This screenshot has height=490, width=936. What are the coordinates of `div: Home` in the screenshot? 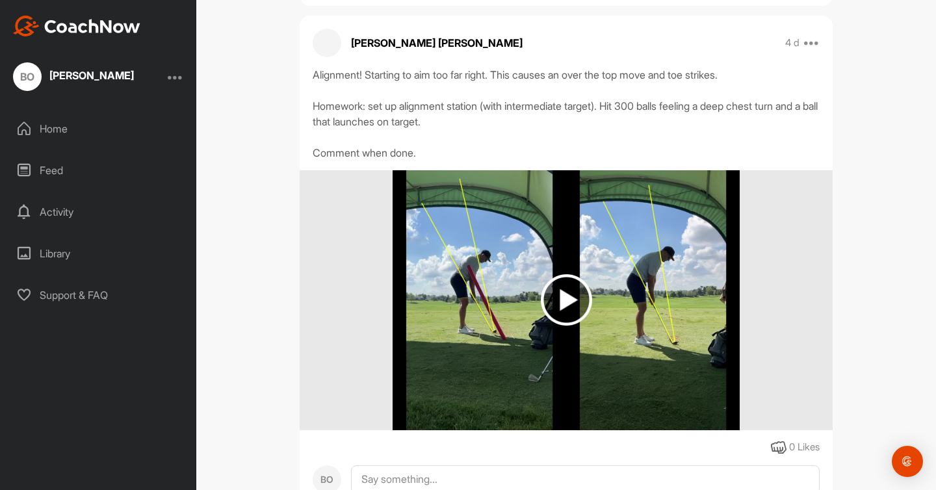 It's located at (99, 129).